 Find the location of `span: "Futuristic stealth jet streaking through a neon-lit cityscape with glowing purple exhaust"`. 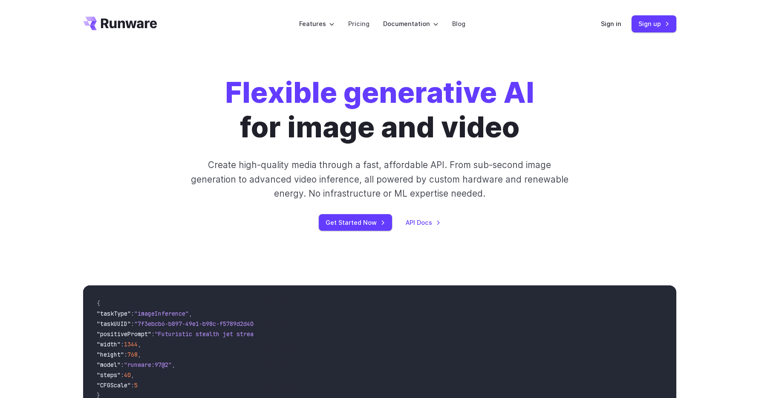

span: "Futuristic stealth jet streaking through a neon-lit cityscape with glowing purple exhaust" is located at coordinates (310, 334).